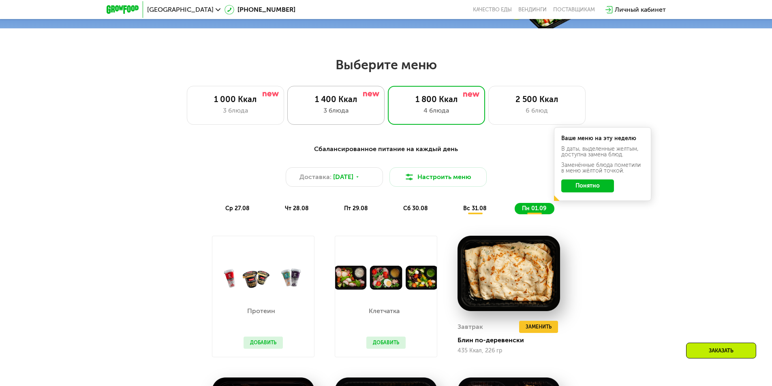 This screenshot has height=386, width=772. What do you see at coordinates (587, 186) in the screenshot?
I see `button: Понятно` at bounding box center [587, 186].